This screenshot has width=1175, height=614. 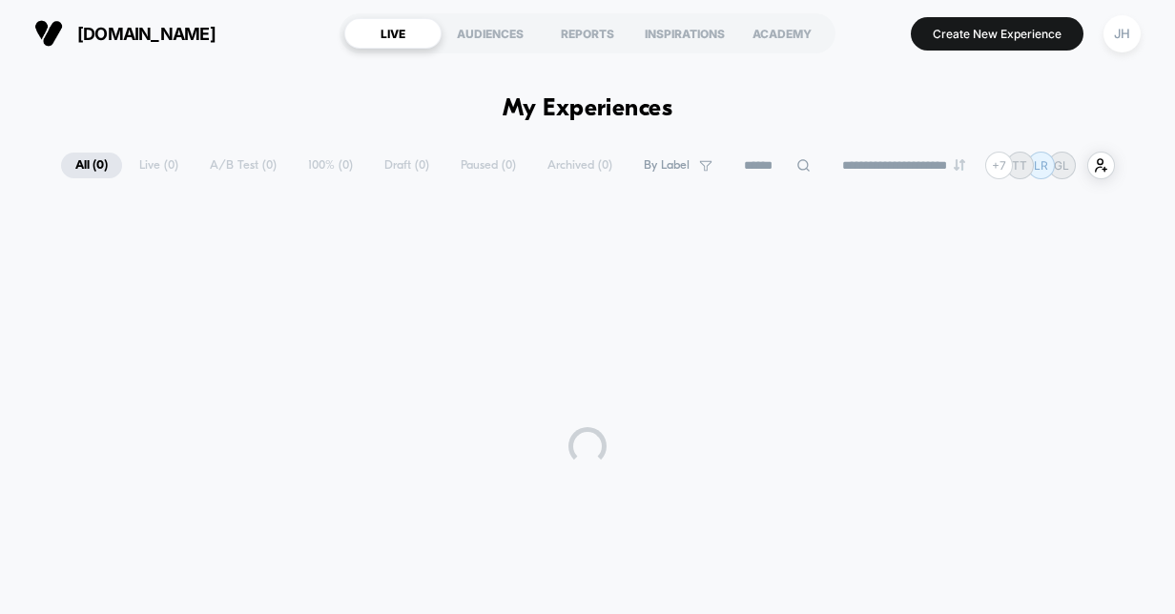 What do you see at coordinates (1061, 165) in the screenshot?
I see `p: GL` at bounding box center [1061, 165].